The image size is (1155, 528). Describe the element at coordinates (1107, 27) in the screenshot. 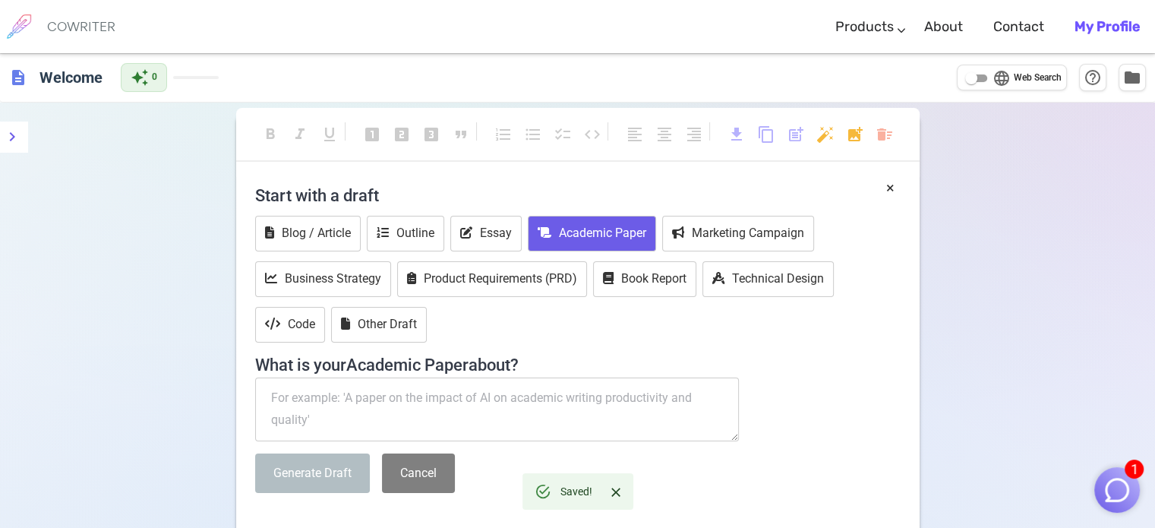

I see `a: My Profile` at that location.